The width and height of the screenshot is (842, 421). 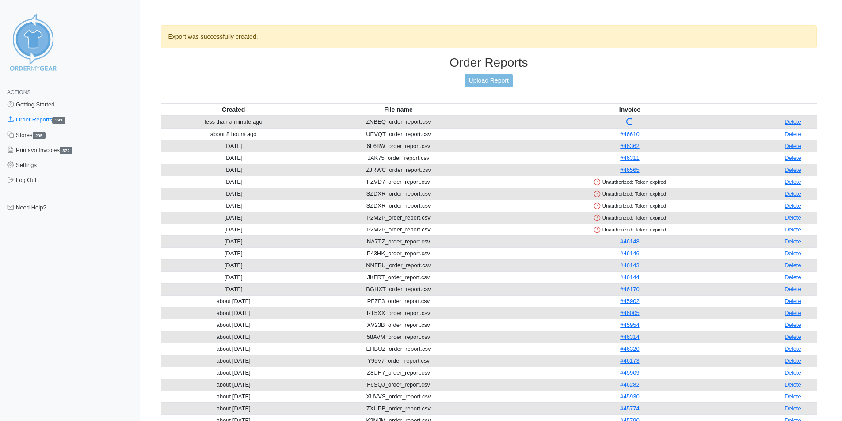 What do you see at coordinates (398, 241) in the screenshot?
I see `td: NA7TZ_order_report.csv` at bounding box center [398, 241].